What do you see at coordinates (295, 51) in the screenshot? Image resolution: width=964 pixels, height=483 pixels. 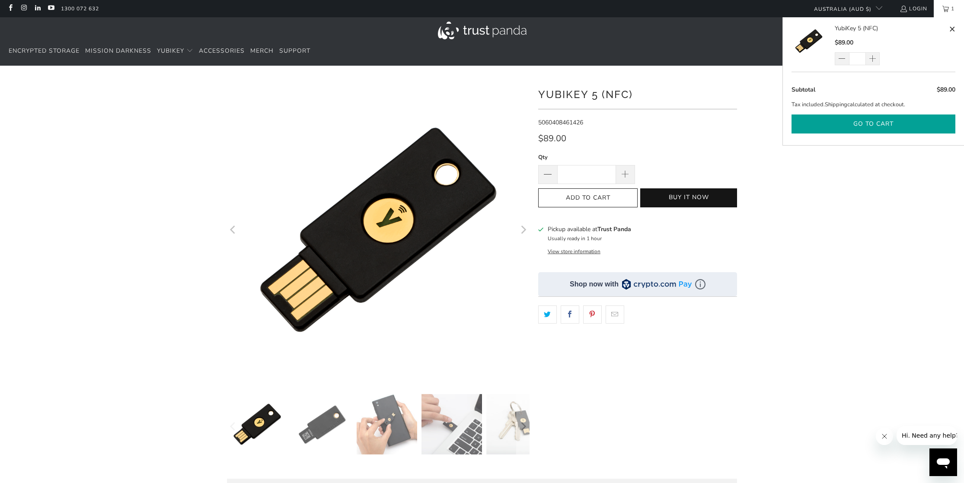 I see `span: Support` at bounding box center [295, 51].